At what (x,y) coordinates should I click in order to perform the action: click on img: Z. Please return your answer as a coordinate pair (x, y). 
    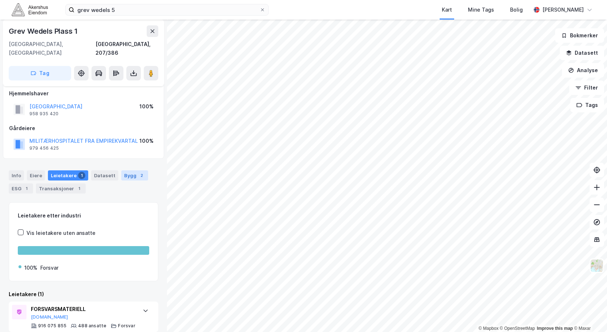
    Looking at the image, I should click on (597, 266).